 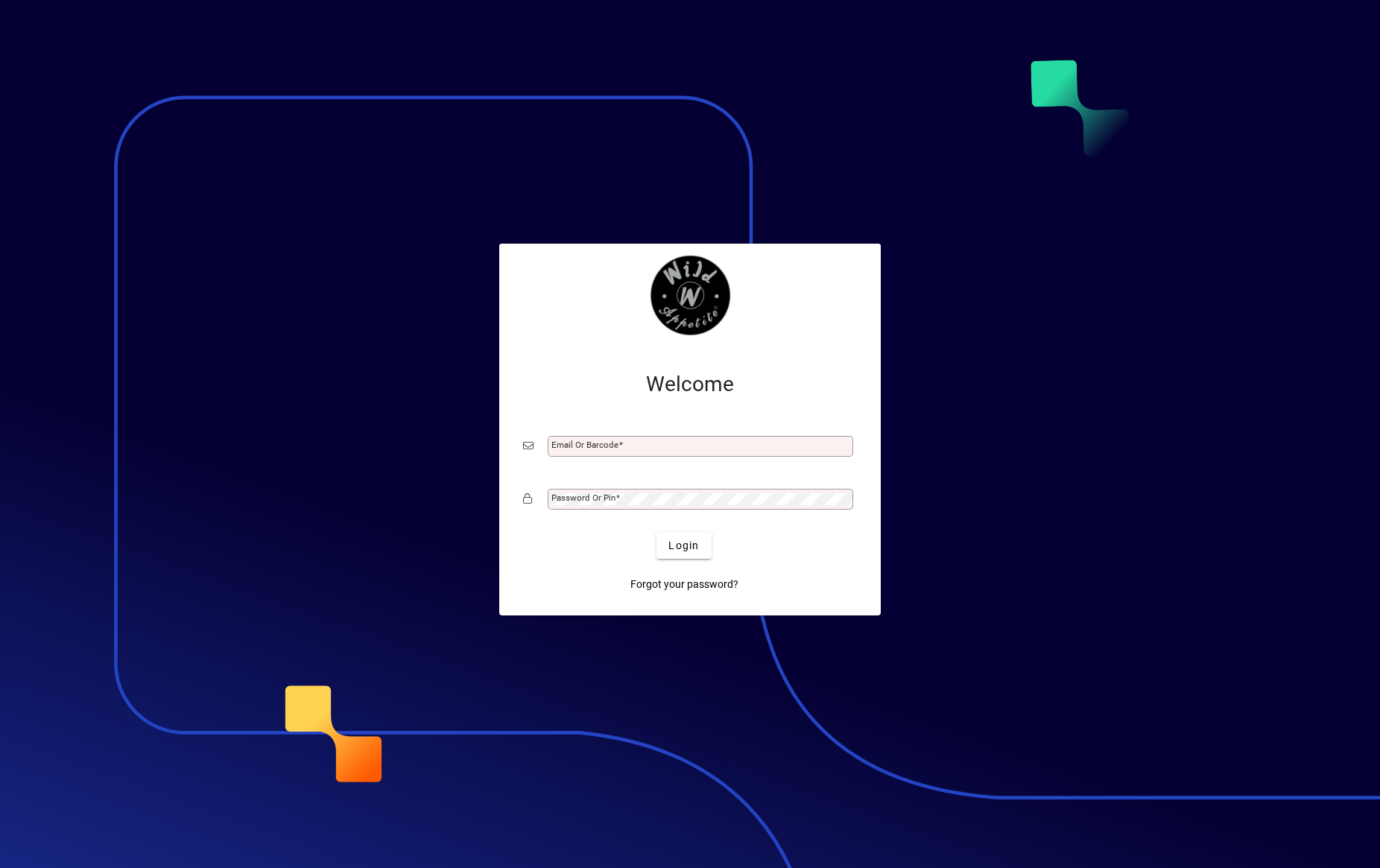 What do you see at coordinates (684, 546) in the screenshot?
I see `button: Login` at bounding box center [684, 546].